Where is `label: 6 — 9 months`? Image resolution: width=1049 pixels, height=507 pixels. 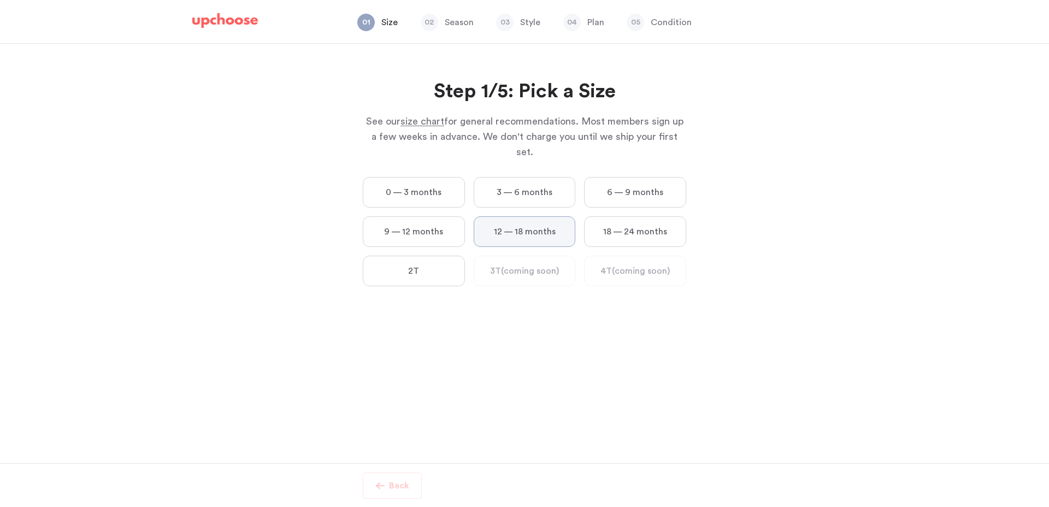 label: 6 — 9 months is located at coordinates (635, 192).